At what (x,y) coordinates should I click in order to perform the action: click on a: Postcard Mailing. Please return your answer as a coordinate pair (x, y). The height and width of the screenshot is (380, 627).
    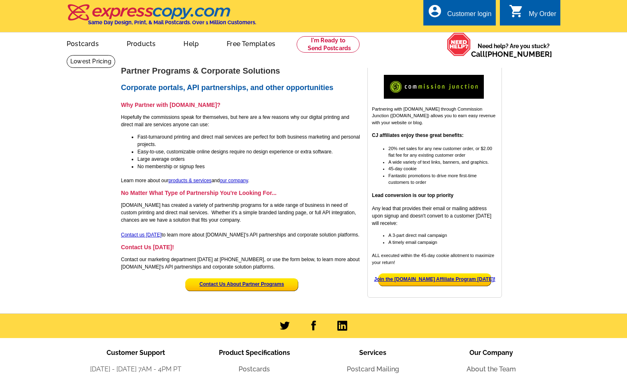
    Looking at the image, I should click on (373, 369).